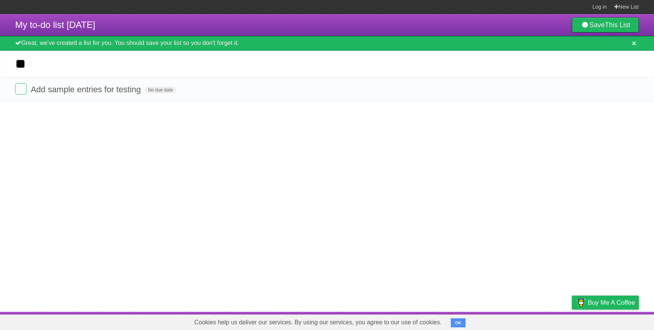  I want to click on label: Done, so click(21, 89).